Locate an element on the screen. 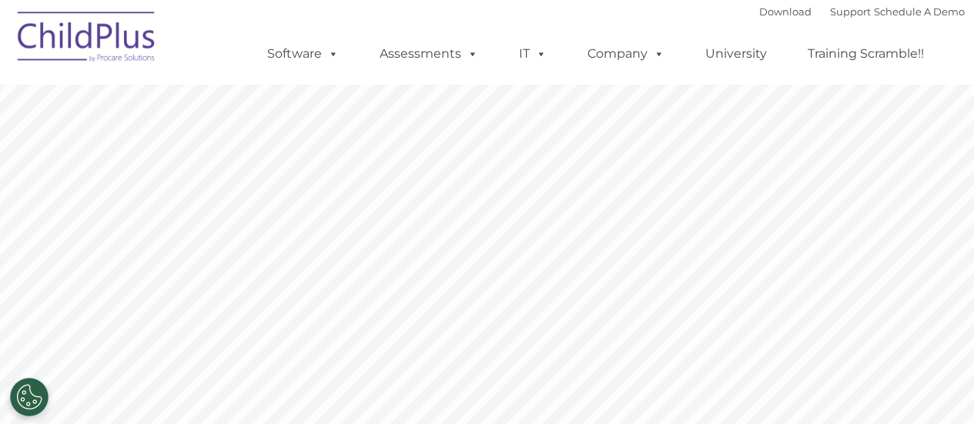 The height and width of the screenshot is (424, 974). img: ChildPlus by Procare Solutions is located at coordinates (87, 39).